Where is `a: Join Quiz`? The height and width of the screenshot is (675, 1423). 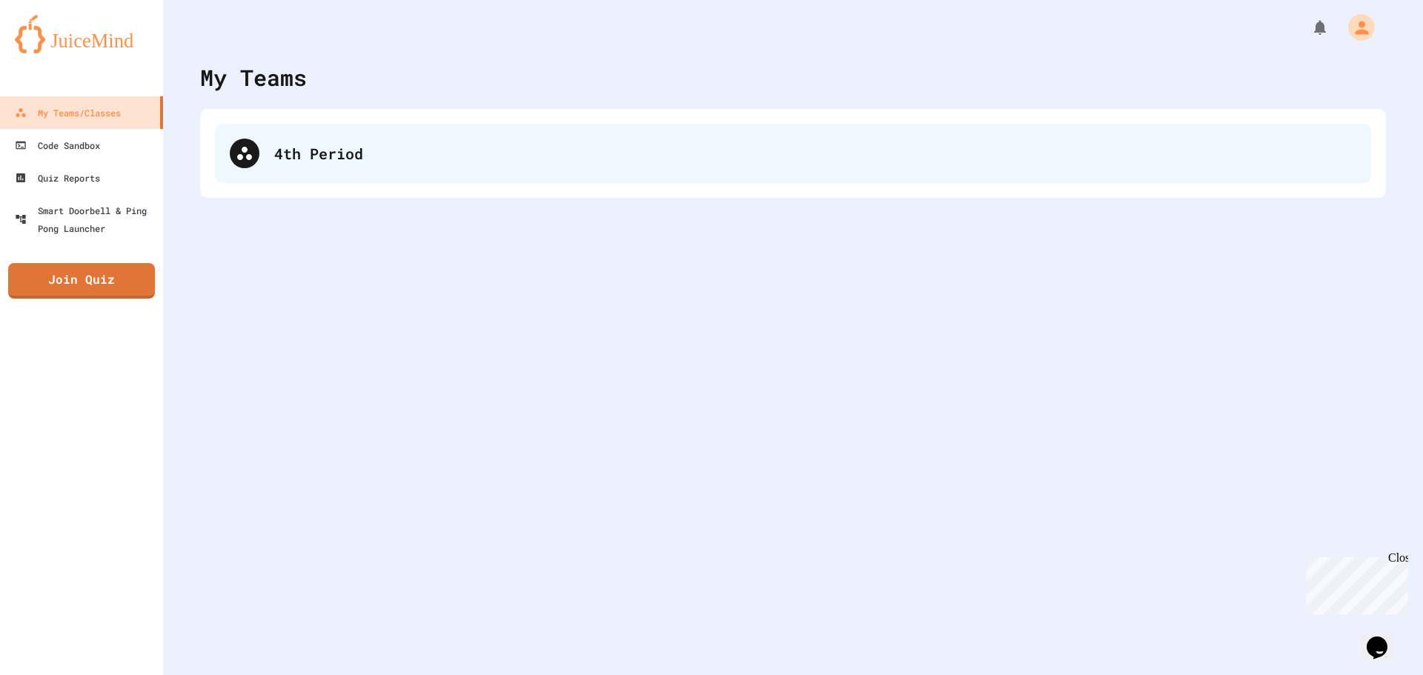
a: Join Quiz is located at coordinates (82, 281).